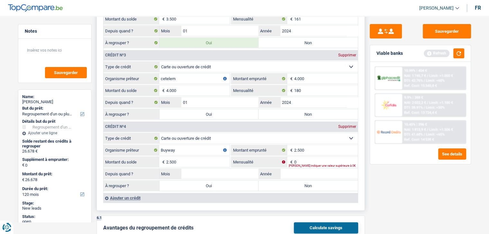  I want to click on span: NAI: 1 813,9 €, so click(415, 130).